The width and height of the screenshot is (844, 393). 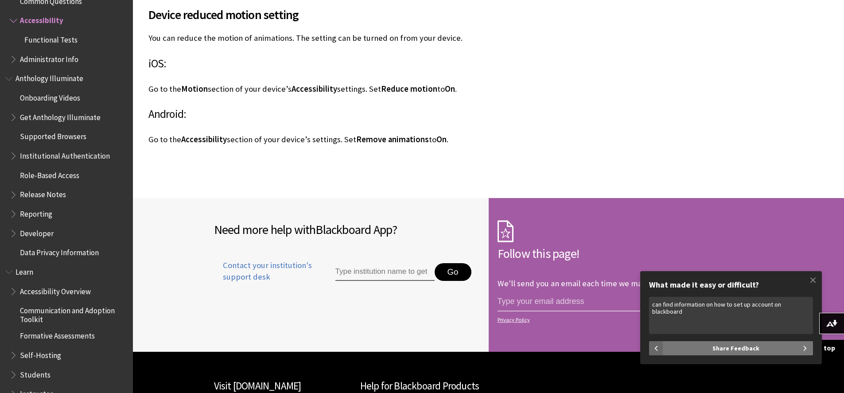 I want to click on button: Share Feedback, so click(x=738, y=348).